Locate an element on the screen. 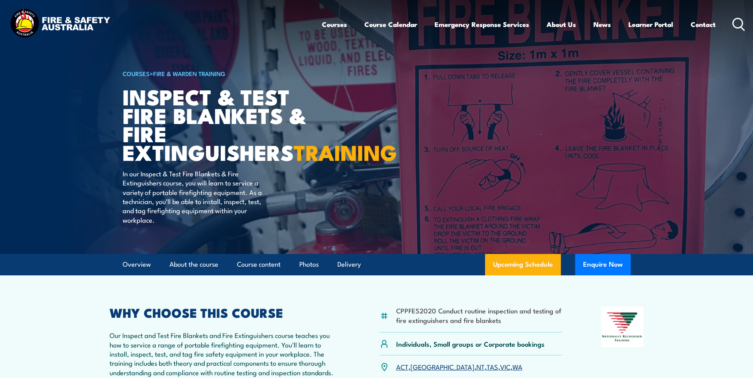 Image resolution: width=753 pixels, height=378 pixels. a: Upcoming Schedule is located at coordinates (522, 265).